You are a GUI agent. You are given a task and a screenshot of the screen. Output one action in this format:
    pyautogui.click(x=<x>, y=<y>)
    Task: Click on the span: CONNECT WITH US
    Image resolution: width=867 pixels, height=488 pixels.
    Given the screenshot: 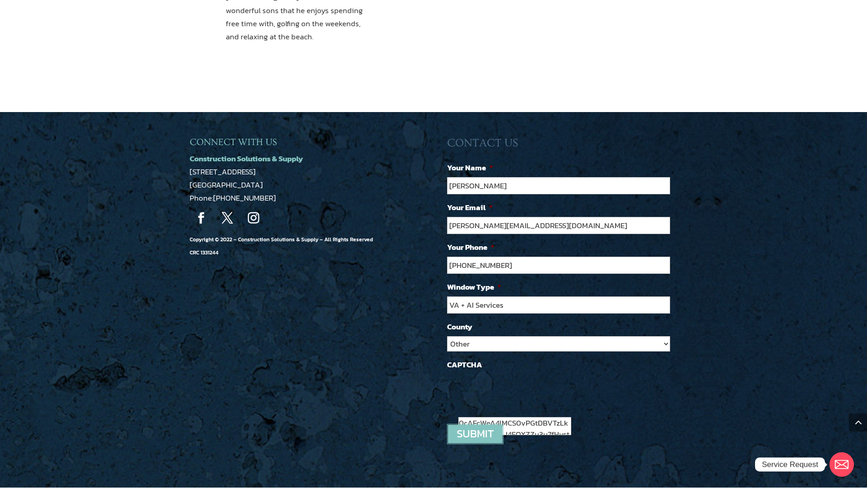 What is the action you would take?
    pyautogui.click(x=233, y=142)
    